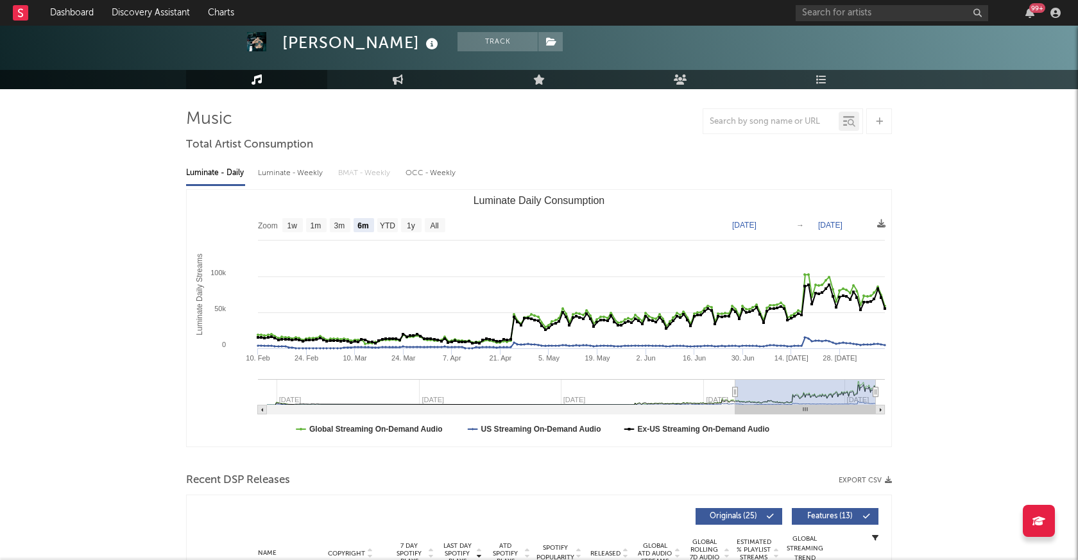  What do you see at coordinates (268, 226) in the screenshot?
I see `text: Zoom` at bounding box center [268, 226].